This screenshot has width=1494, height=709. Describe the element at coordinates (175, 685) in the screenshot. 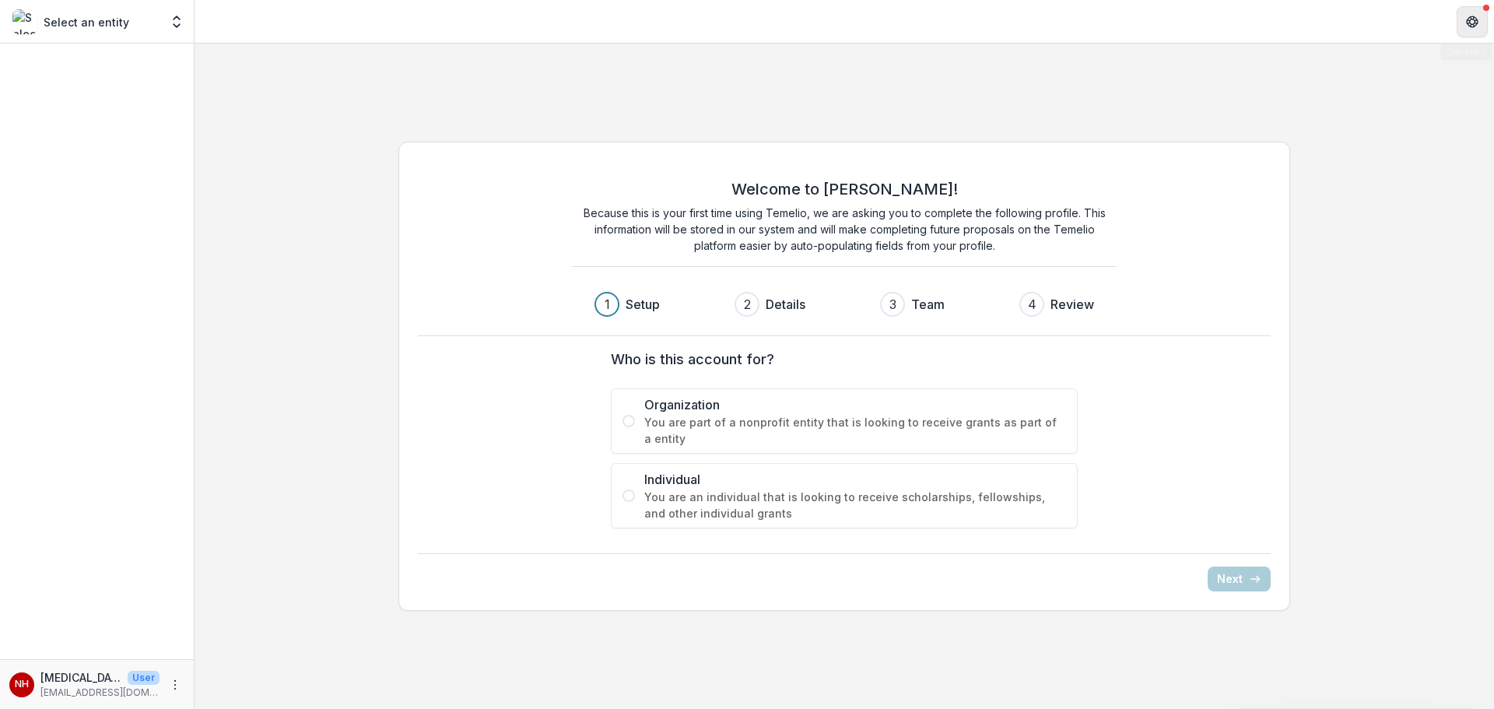

I see `button: More` at that location.